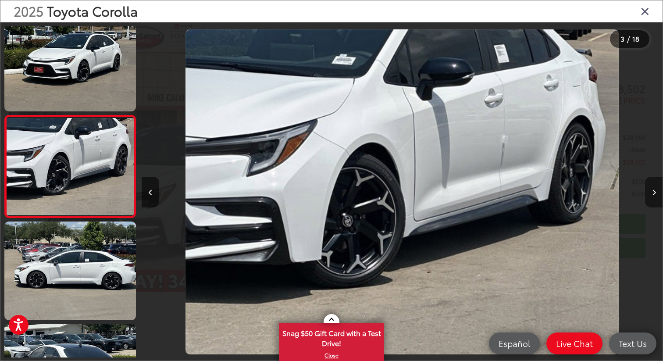 The height and width of the screenshot is (361, 663). I want to click on span: Live Chat, so click(575, 343).